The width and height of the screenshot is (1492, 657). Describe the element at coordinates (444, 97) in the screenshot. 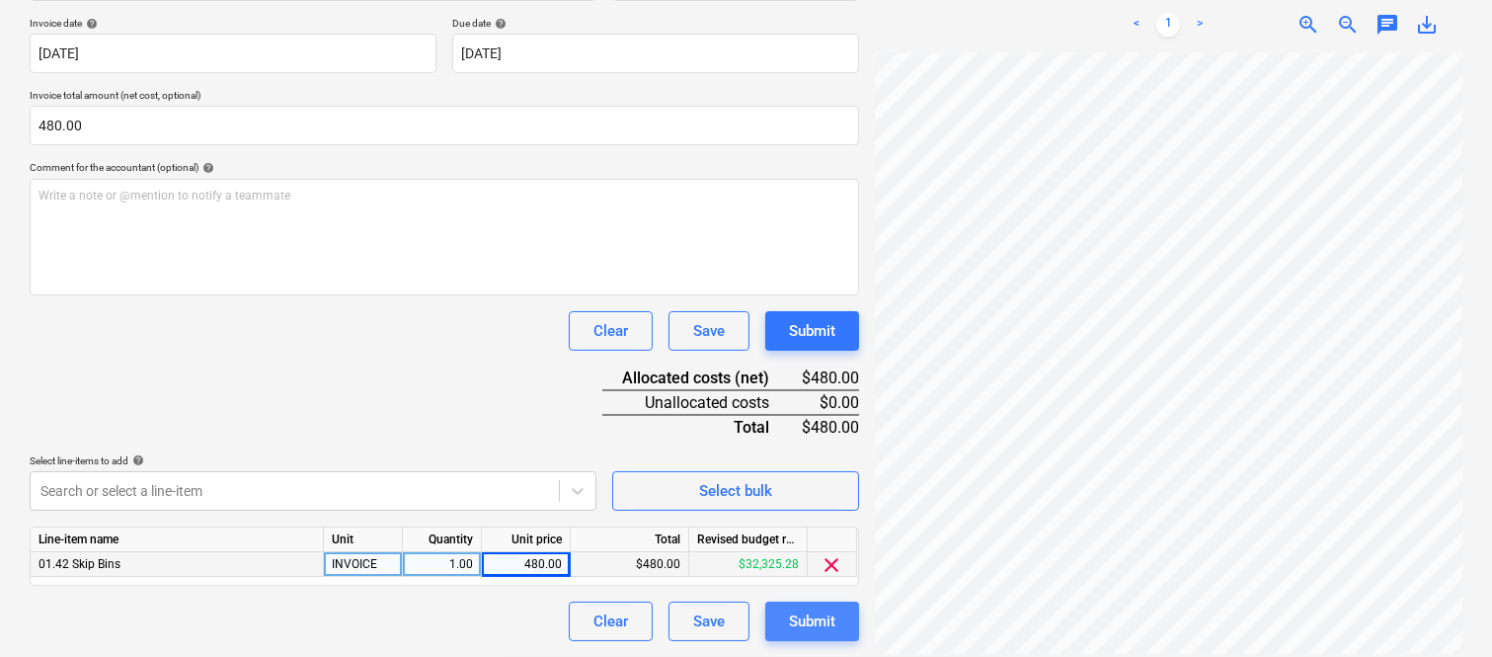

I see `p: Invoice total amount (net cost, optional)` at that location.